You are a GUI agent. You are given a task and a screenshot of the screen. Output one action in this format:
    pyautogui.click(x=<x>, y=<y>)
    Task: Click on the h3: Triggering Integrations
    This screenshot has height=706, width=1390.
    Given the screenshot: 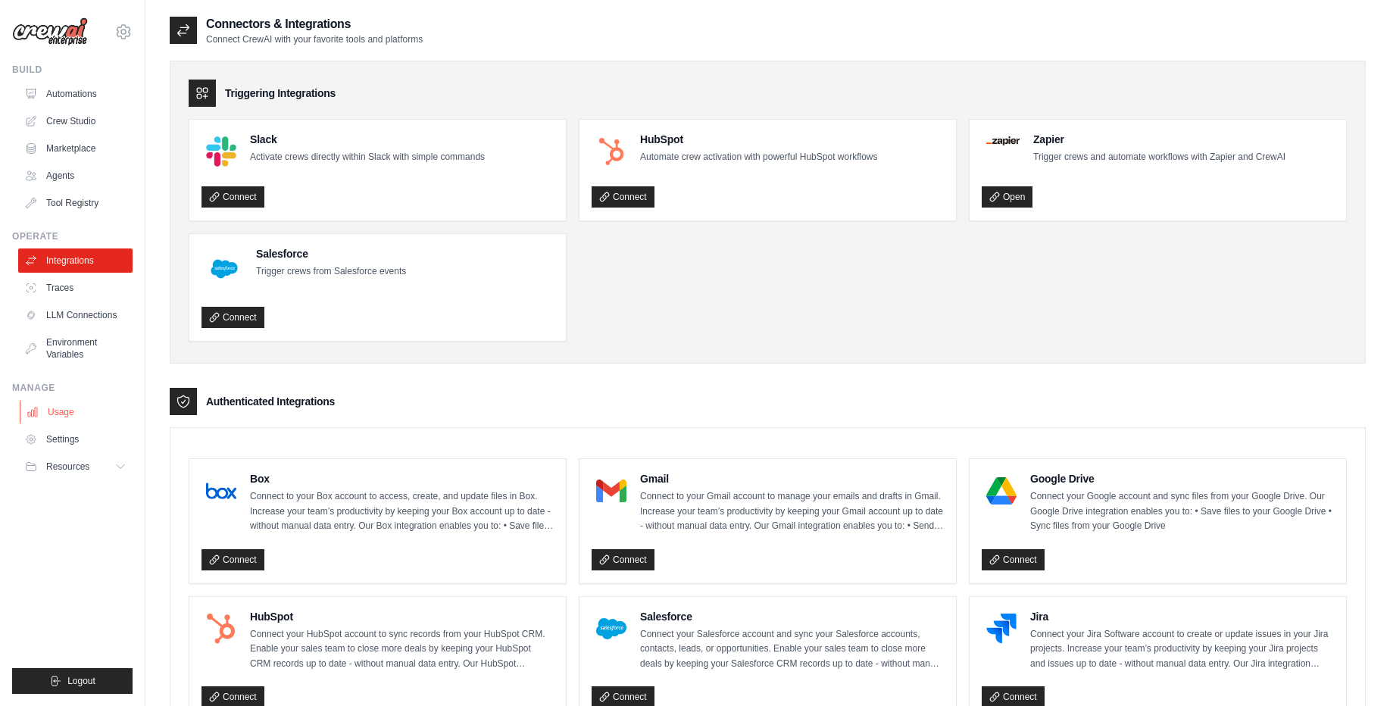 What is the action you would take?
    pyautogui.click(x=280, y=93)
    